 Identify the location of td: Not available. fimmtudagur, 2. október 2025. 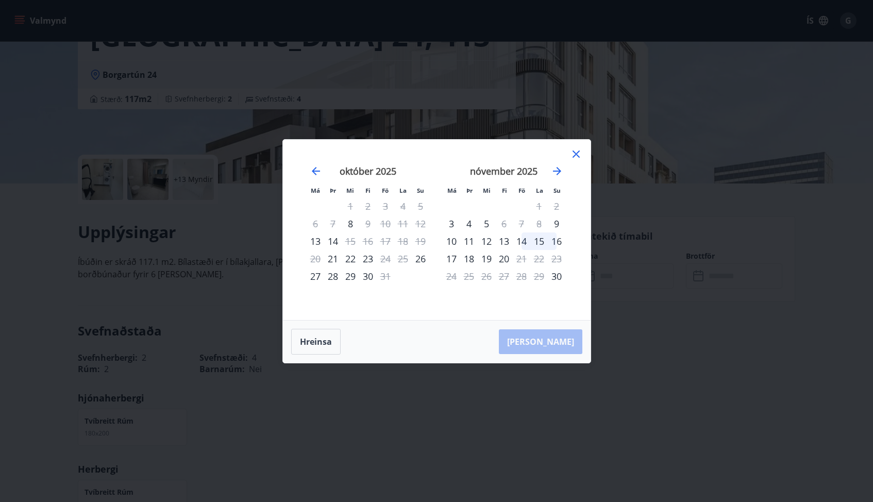
(368, 206).